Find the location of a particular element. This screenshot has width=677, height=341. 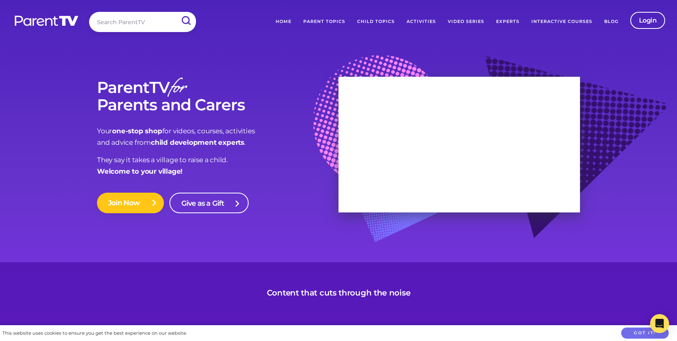

h3: Content that cuts through the noise is located at coordinates (339, 293).